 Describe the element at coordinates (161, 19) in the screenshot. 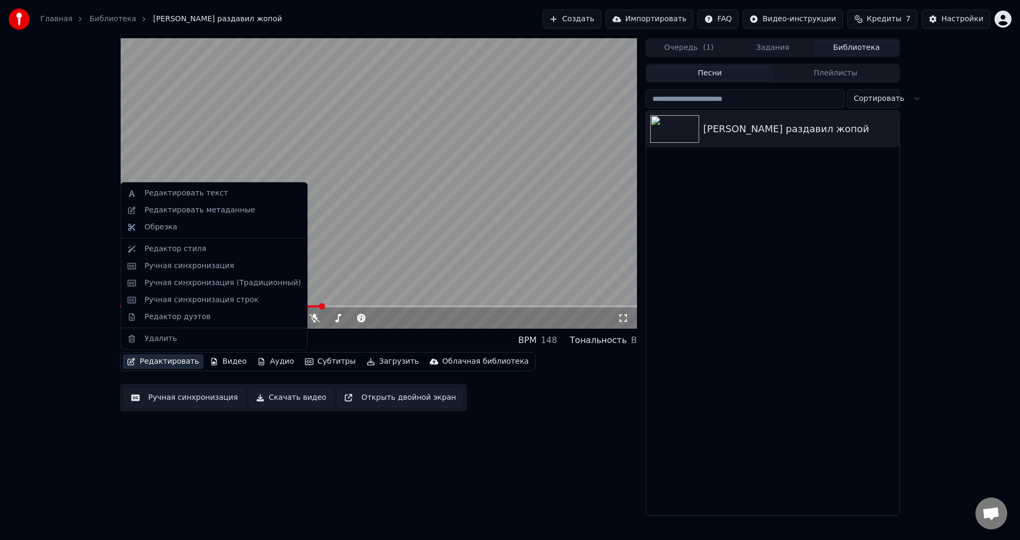

I see `nav: breadcrumb` at that location.